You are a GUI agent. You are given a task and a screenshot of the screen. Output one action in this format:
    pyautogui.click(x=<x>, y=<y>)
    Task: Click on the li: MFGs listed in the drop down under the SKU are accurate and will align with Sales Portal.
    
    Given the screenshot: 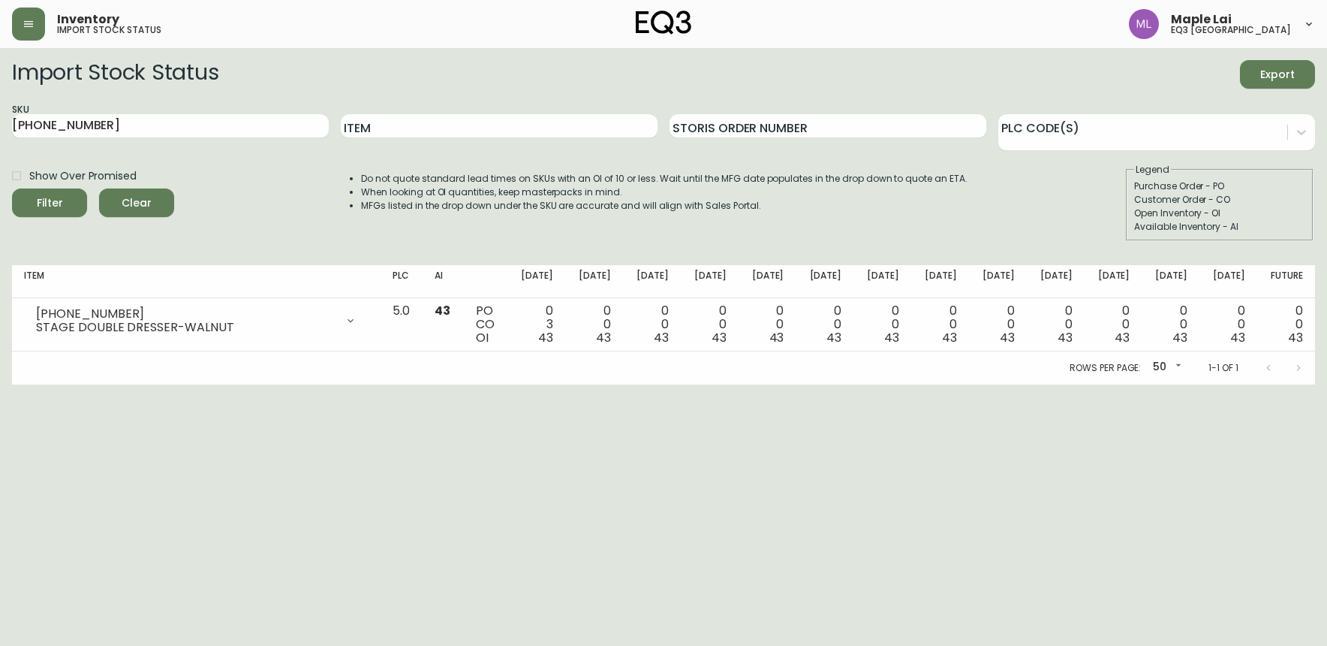 What is the action you would take?
    pyautogui.click(x=664, y=206)
    